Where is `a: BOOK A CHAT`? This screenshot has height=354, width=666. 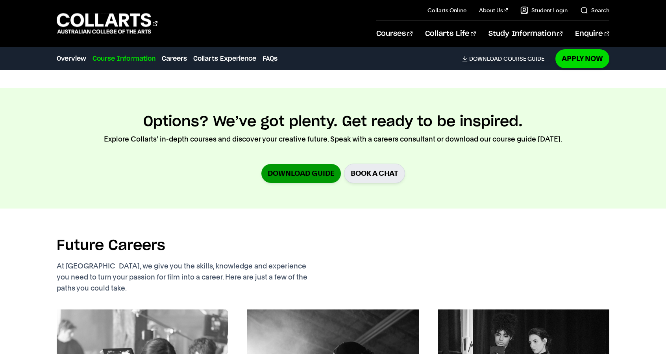 a: BOOK A CHAT is located at coordinates (375, 173).